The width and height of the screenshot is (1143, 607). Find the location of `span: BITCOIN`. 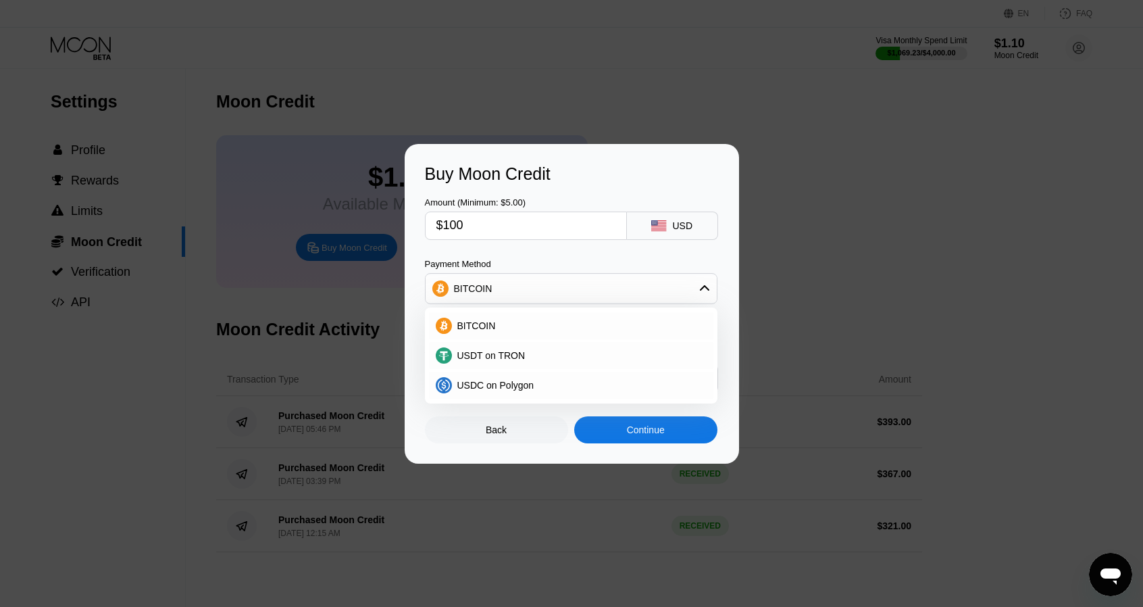

span: BITCOIN is located at coordinates (476, 326).